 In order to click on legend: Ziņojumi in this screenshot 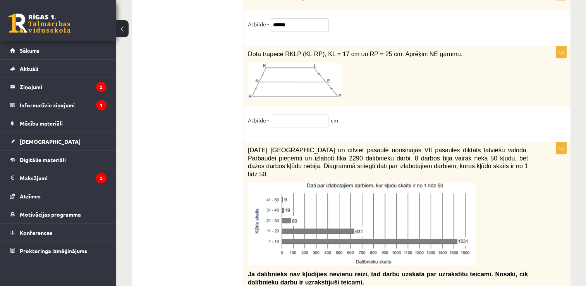, I will do `click(63, 87)`.